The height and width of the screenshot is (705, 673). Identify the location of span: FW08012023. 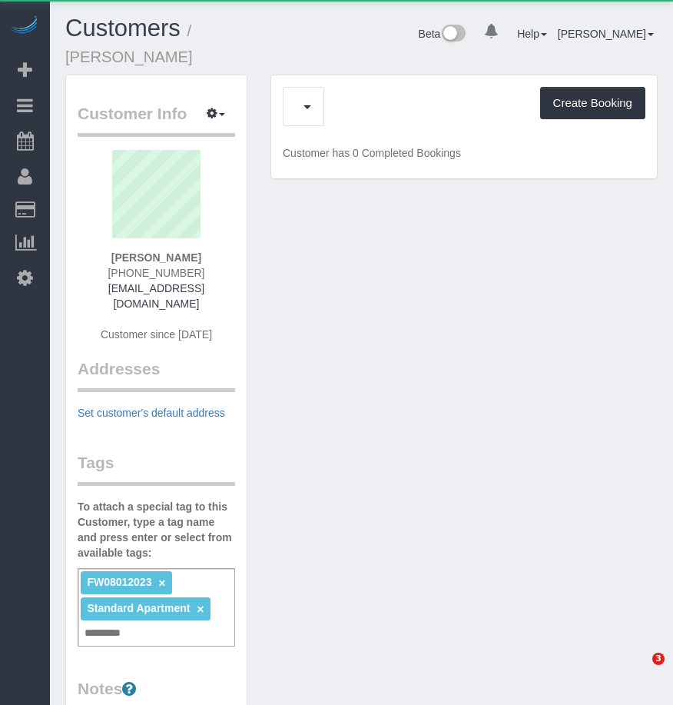
(119, 582).